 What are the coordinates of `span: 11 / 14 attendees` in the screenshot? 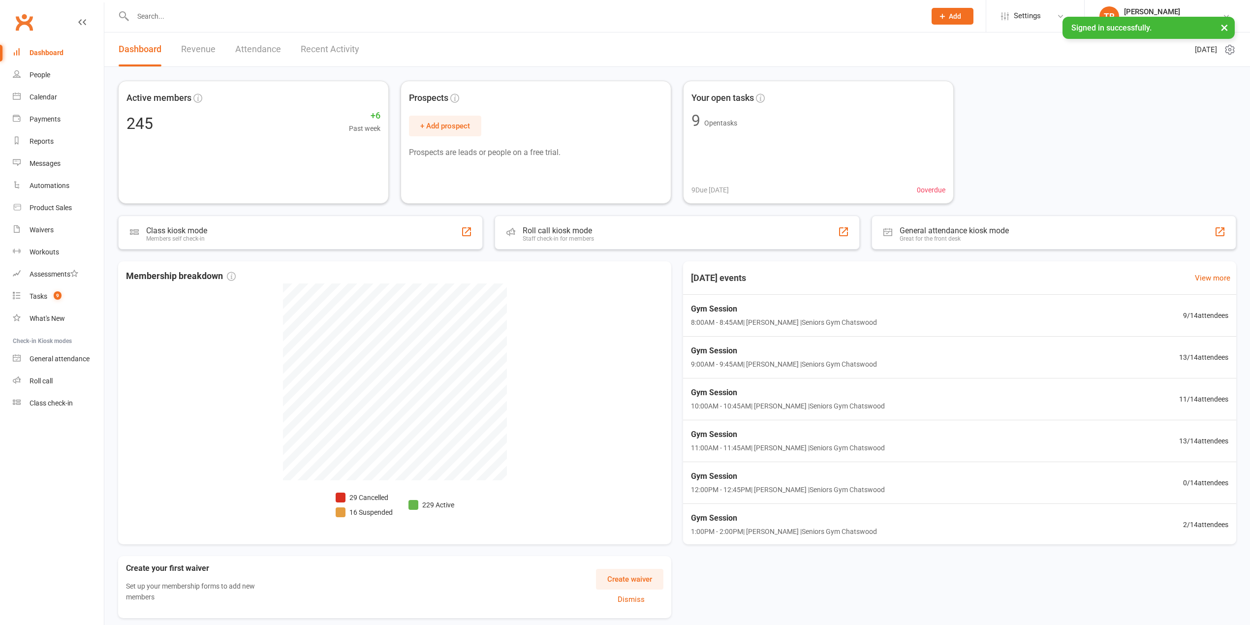 It's located at (1204, 399).